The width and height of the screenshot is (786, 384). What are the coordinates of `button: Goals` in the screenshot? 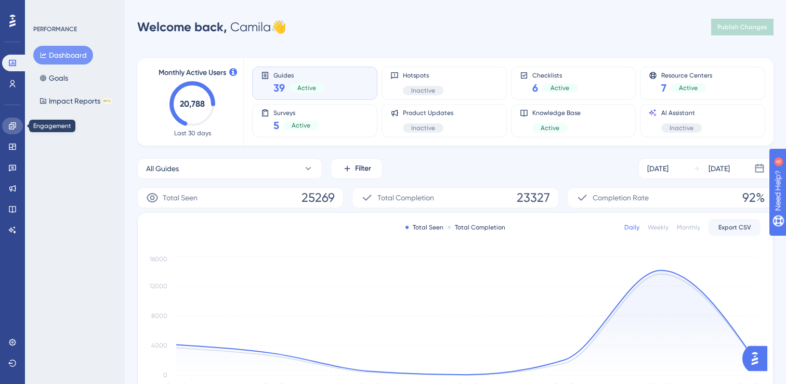 It's located at (54, 78).